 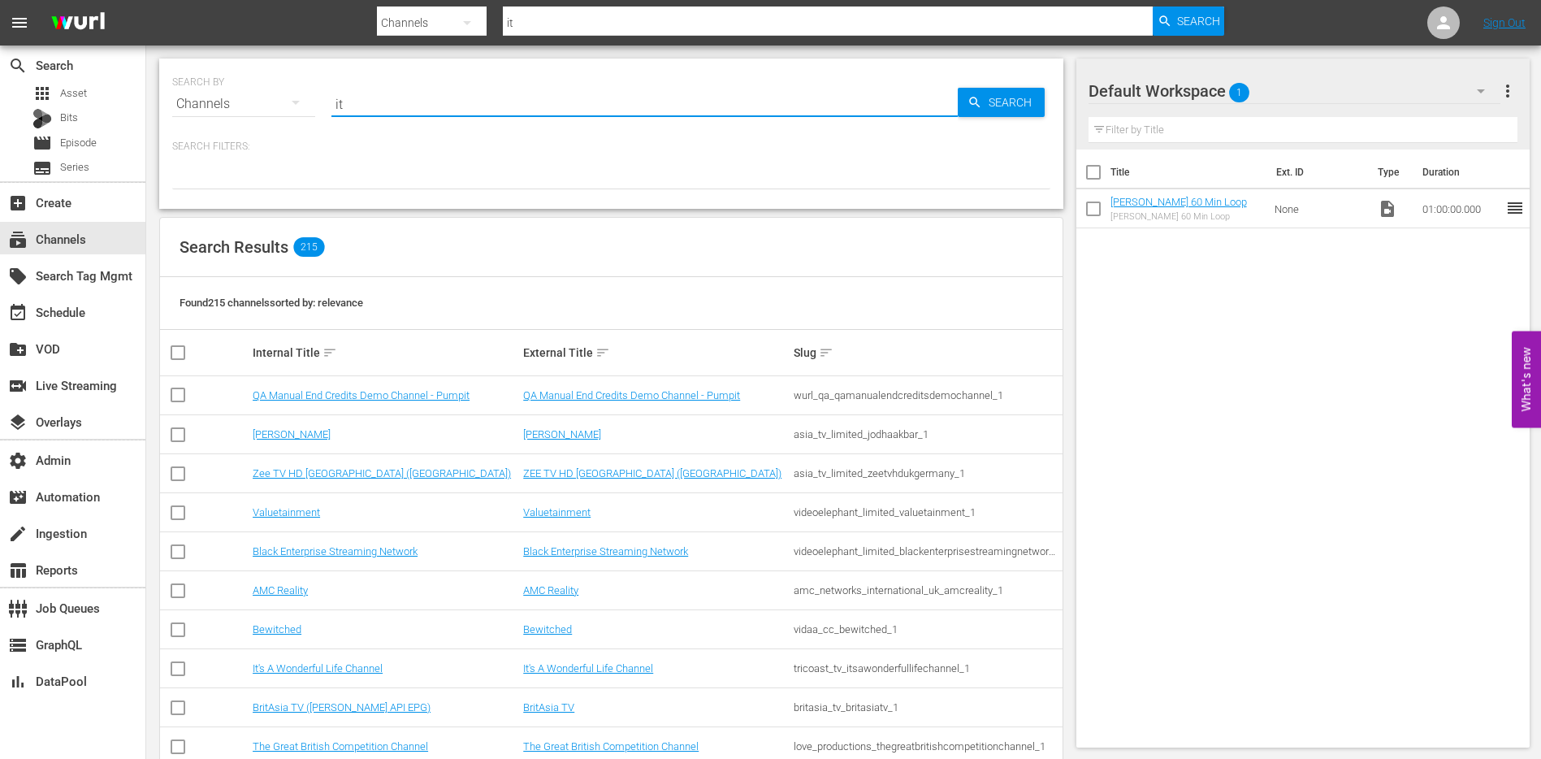 What do you see at coordinates (18, 682) in the screenshot?
I see `span: DataPool` at bounding box center [18, 682].